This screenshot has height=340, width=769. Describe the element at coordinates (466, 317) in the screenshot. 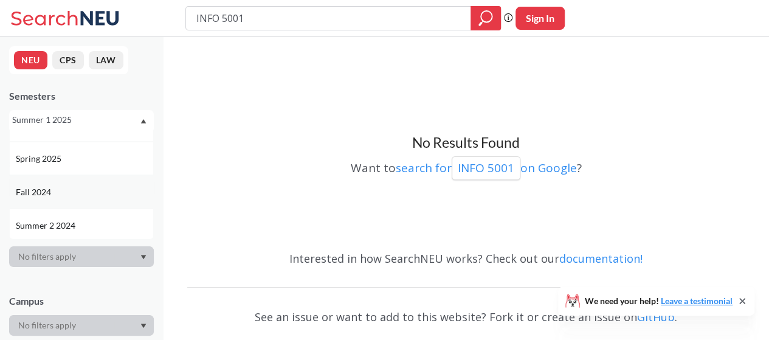

I see `div: See an issue or want to add to this website? Fork it or create an issue on .` at that location.